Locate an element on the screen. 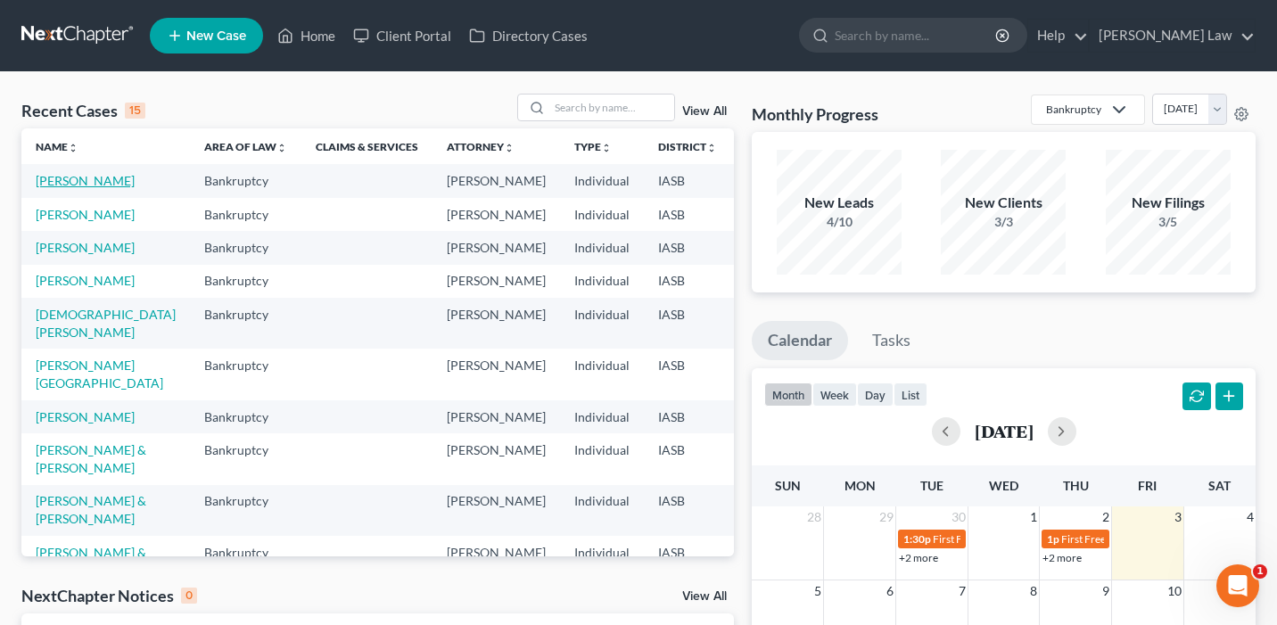 The image size is (1277, 625). div: New Leads is located at coordinates (839, 202).